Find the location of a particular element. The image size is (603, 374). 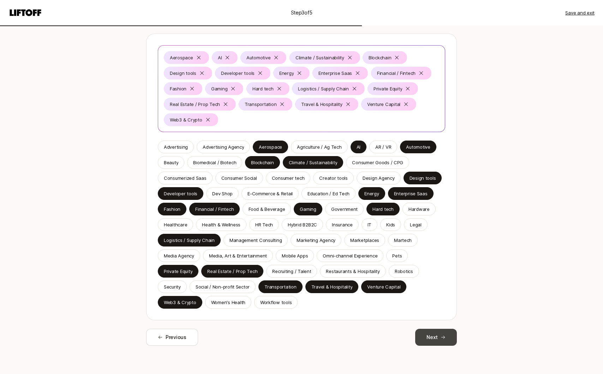

div: Insurance is located at coordinates (342, 224).